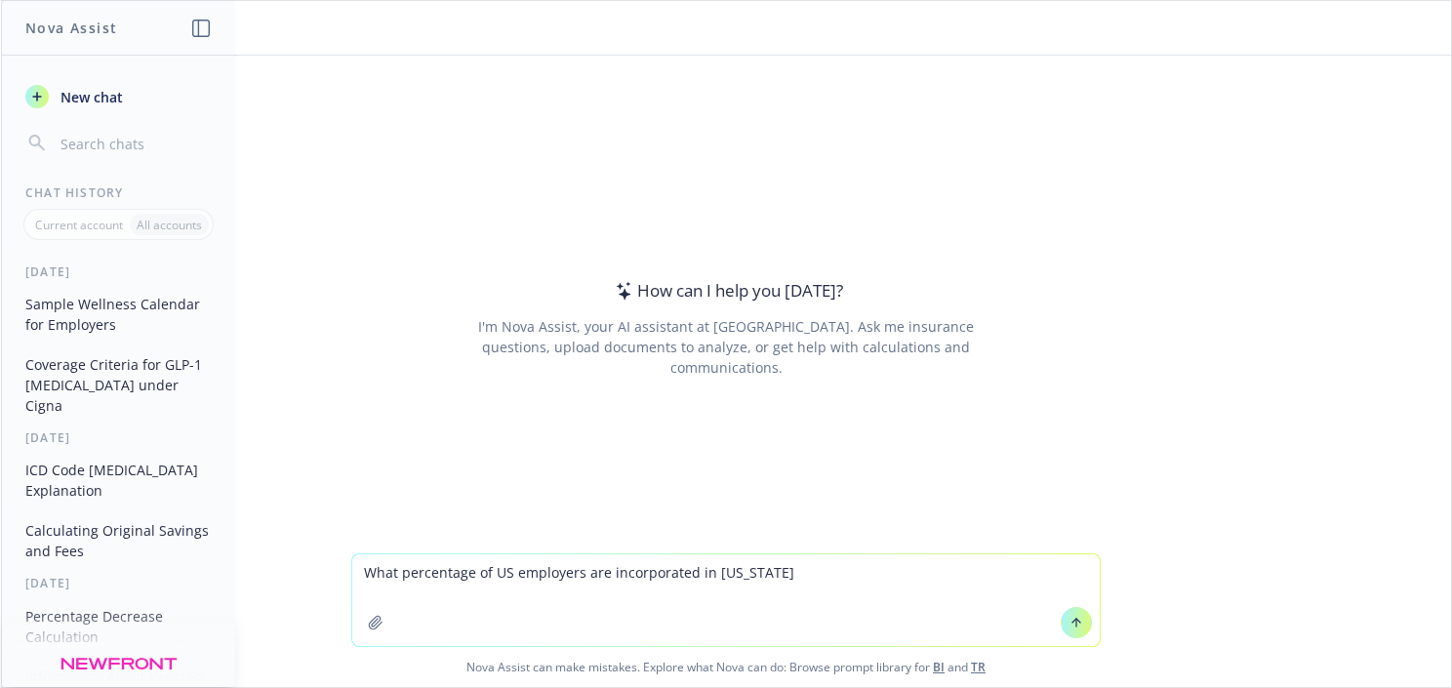 Image resolution: width=1452 pixels, height=688 pixels. Describe the element at coordinates (118, 314) in the screenshot. I see `button: Sample Wellness Calendar for Employers` at that location.